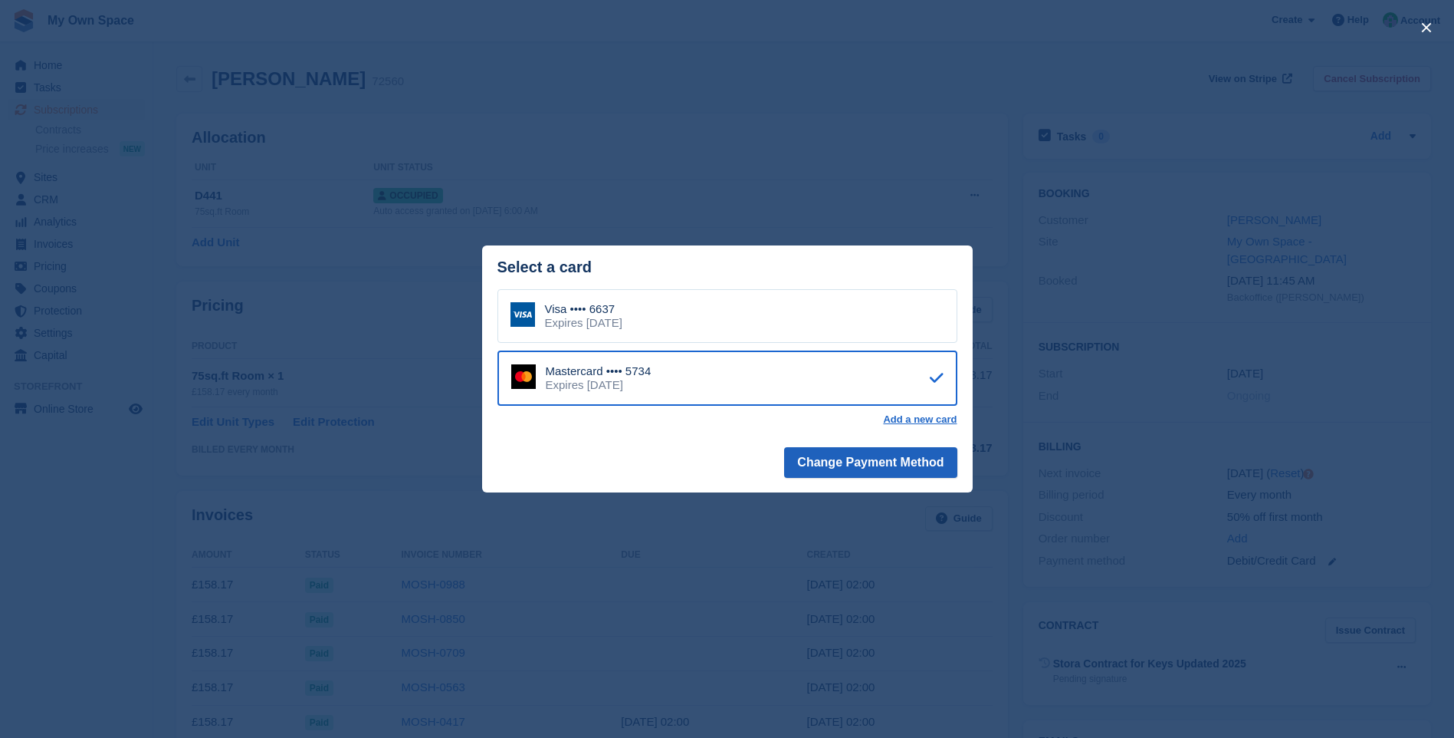  Describe the element at coordinates (599, 371) in the screenshot. I see `div: Mastercard •••• 5734` at that location.